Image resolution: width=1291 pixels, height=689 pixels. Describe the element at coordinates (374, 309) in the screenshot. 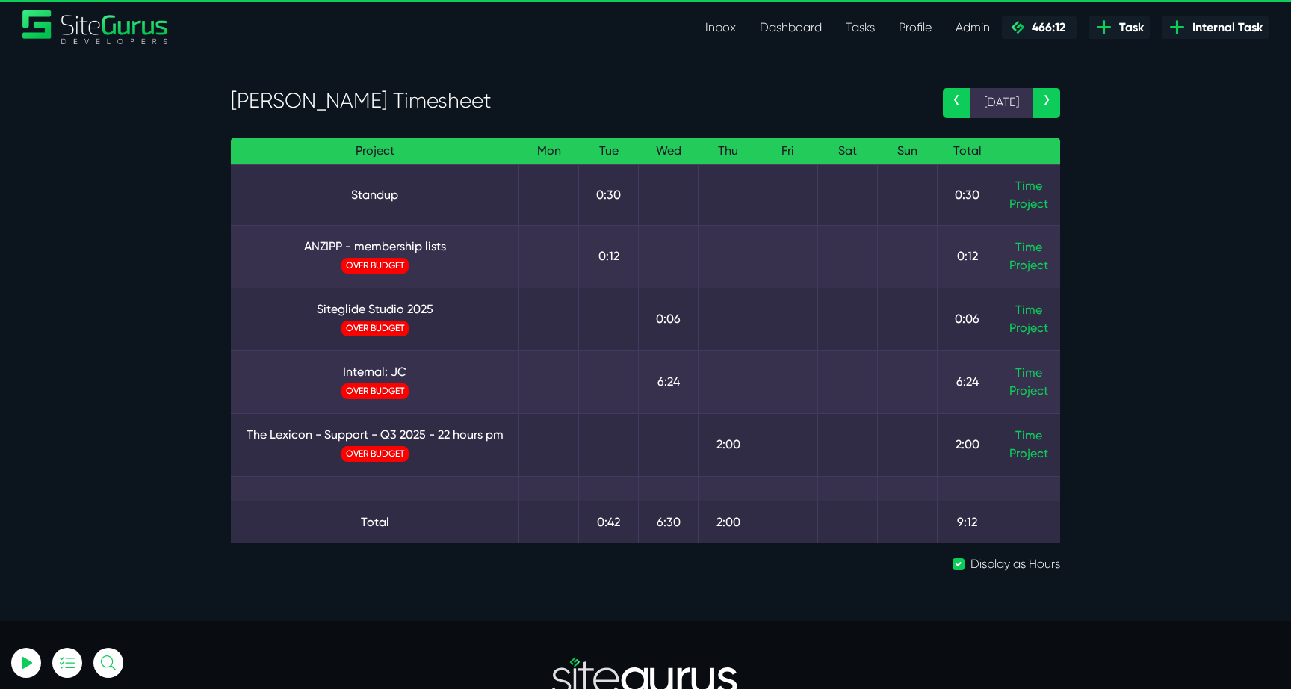

I see `a: Siteglide Studio 2025` at that location.